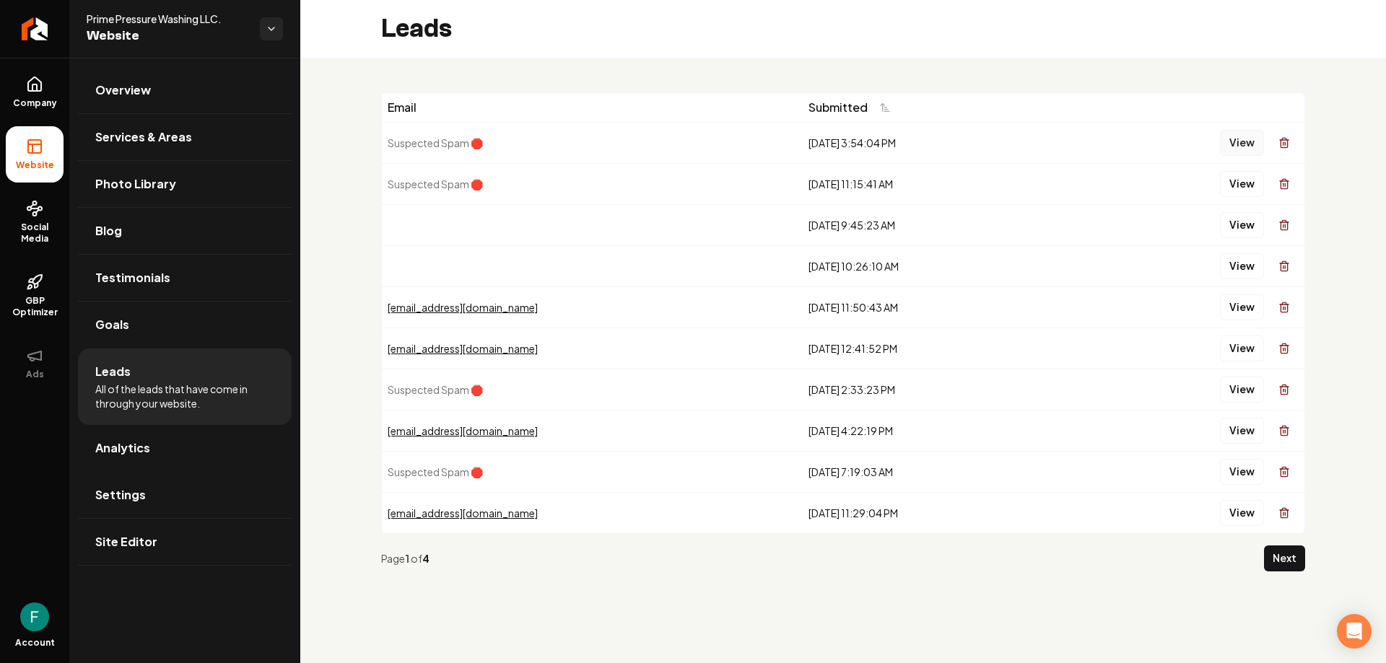 The image size is (1386, 663). What do you see at coordinates (185, 278) in the screenshot?
I see `a: Testimonials` at bounding box center [185, 278].